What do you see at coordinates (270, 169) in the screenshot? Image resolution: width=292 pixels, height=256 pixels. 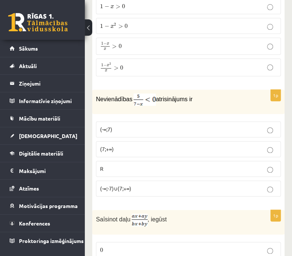 I see `input: R` at bounding box center [270, 169].